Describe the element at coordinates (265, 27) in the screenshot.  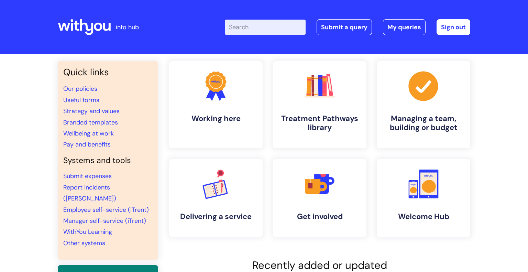
I see `input: Search` at that location.